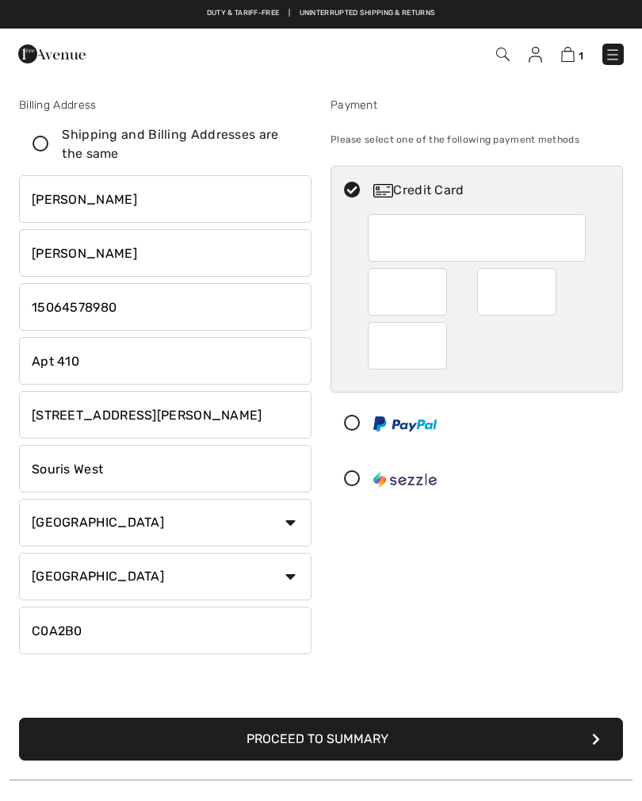 The image size is (642, 801). I want to click on div: Please select one of the following payment methods, so click(476, 140).